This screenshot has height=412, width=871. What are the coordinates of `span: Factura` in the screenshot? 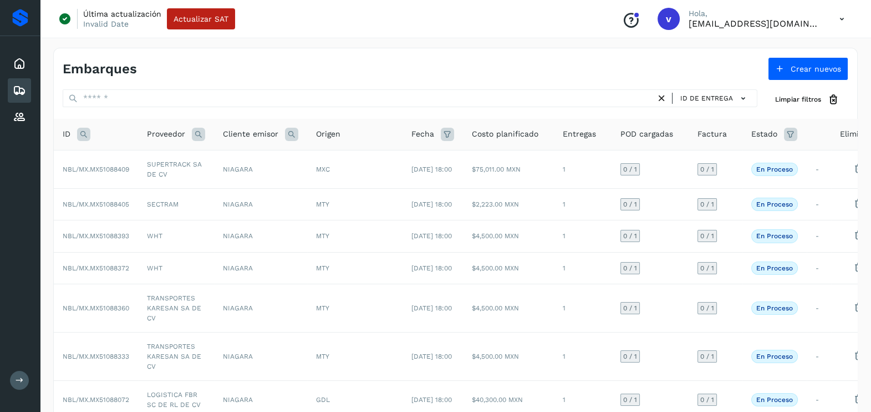 It's located at (712, 134).